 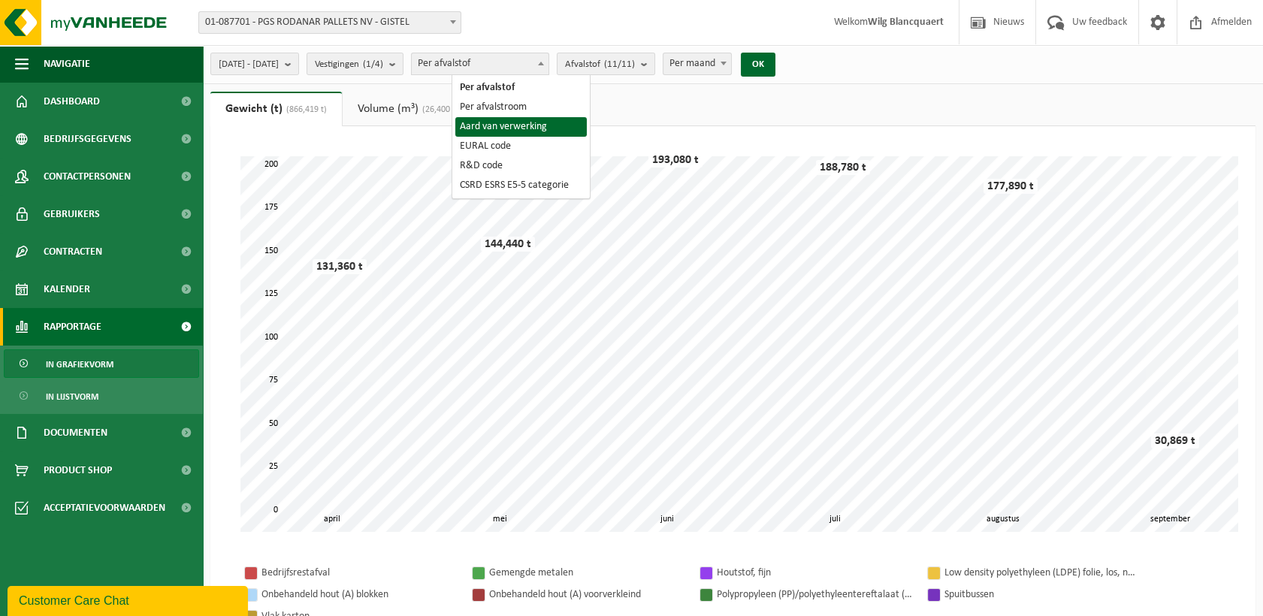 What do you see at coordinates (521, 166) in the screenshot?
I see `li: R&D code` at bounding box center [521, 166].